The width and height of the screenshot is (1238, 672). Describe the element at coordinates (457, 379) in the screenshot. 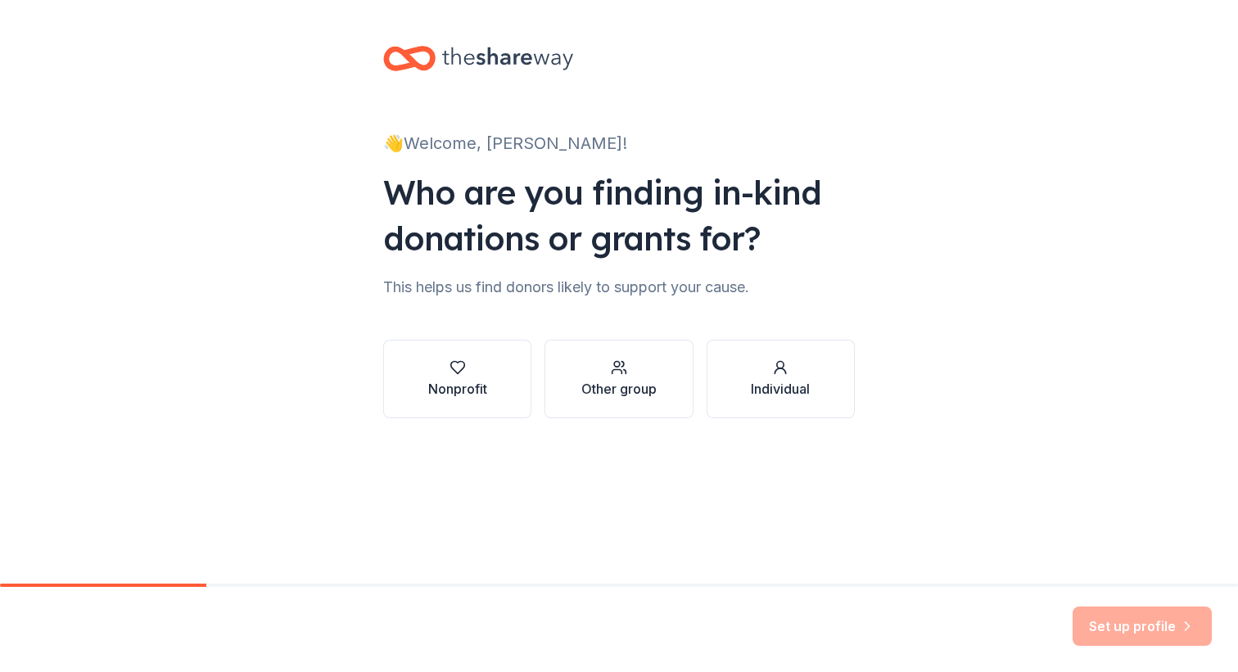

I see `button: Nonprofit` at that location.